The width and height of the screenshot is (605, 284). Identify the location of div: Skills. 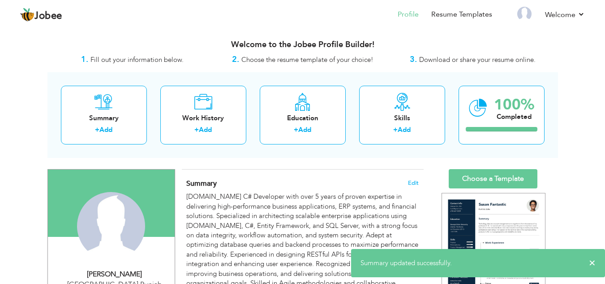
(402, 118).